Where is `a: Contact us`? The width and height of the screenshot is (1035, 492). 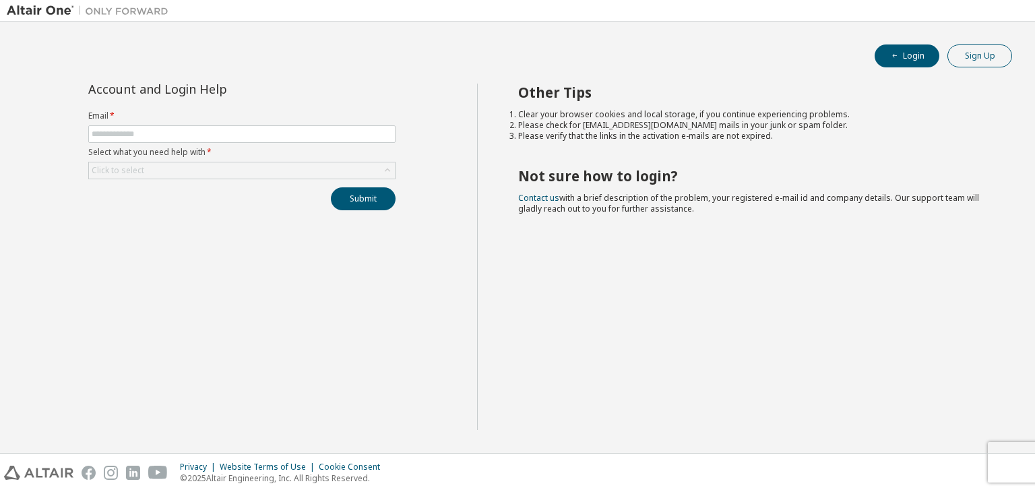 a: Contact us is located at coordinates (538, 197).